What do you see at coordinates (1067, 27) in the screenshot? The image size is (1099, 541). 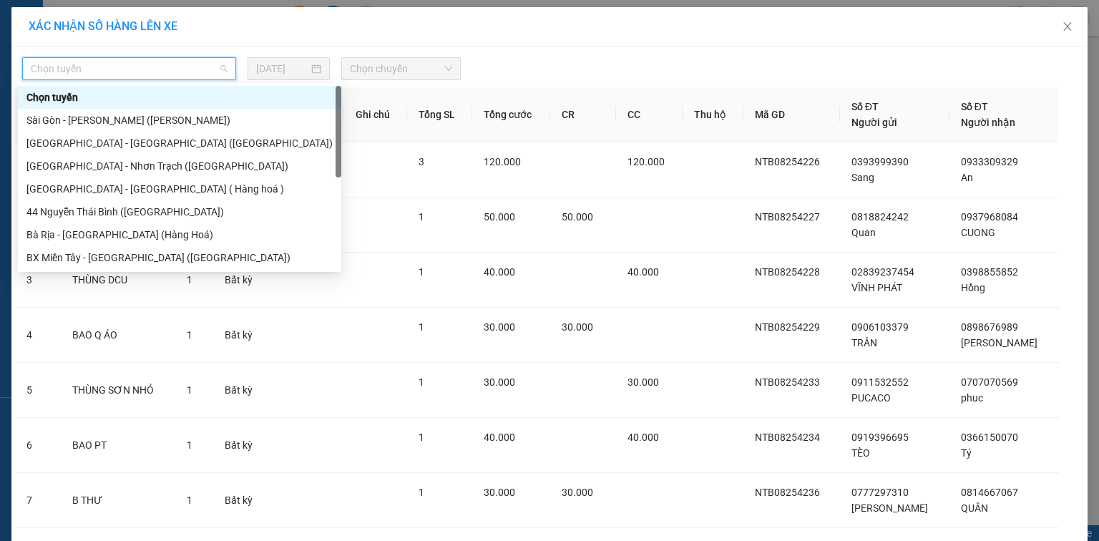 I see `button: Close` at bounding box center [1067, 27].